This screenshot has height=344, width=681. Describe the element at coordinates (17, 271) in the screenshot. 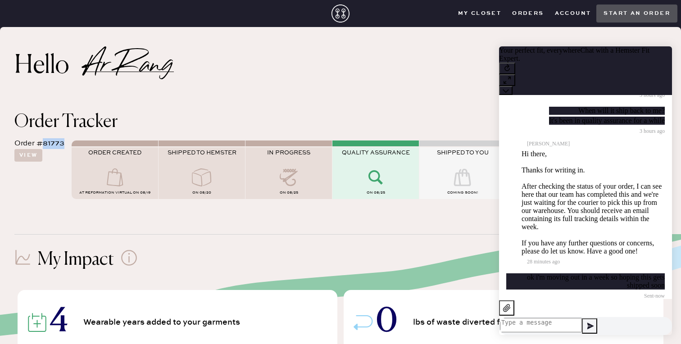

I see `svg: Add Attachment` at that location.